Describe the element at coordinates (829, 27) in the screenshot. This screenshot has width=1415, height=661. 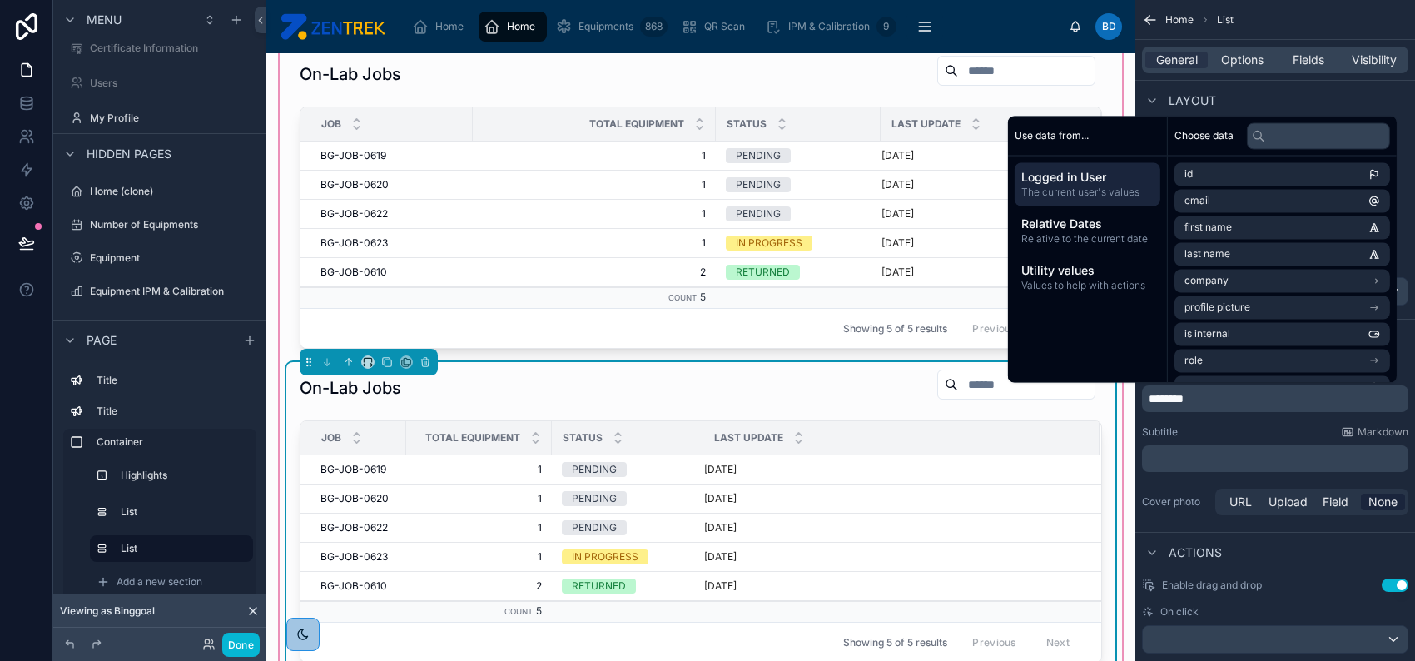
I see `span: IPM & Calibration` at that location.